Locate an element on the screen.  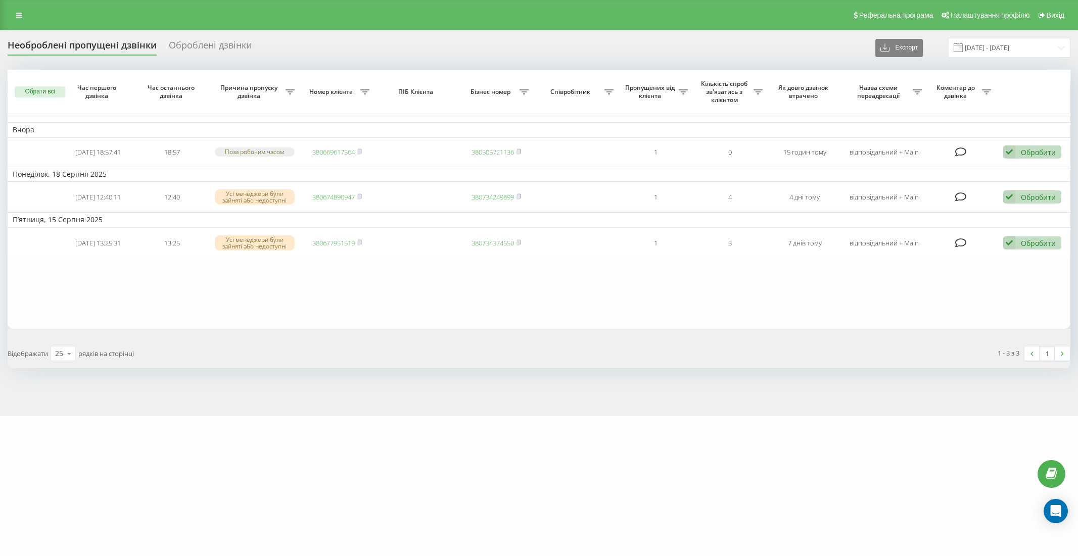
div: Поза робочим часом is located at coordinates (255, 152).